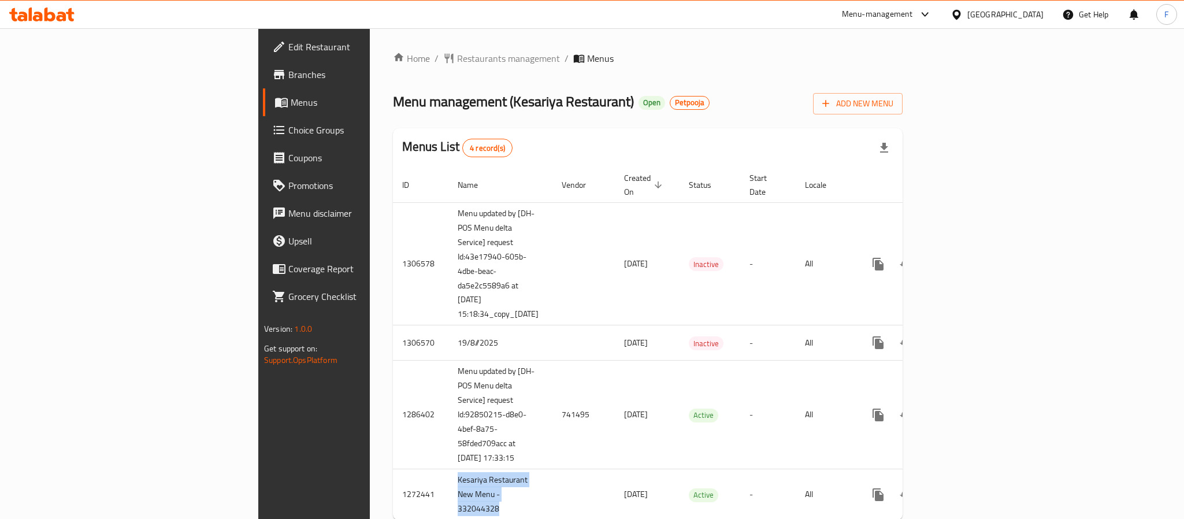 Image resolution: width=1184 pixels, height=519 pixels. Describe the element at coordinates (652, 102) in the screenshot. I see `span: Open` at that location.